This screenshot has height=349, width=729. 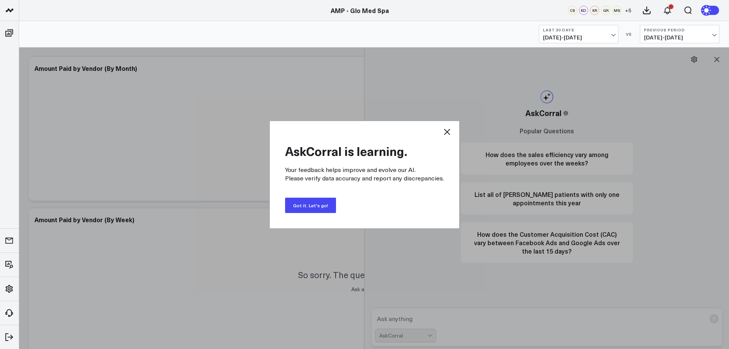 What do you see at coordinates (310, 205) in the screenshot?
I see `button: Got it. Let's go!` at bounding box center [310, 205].